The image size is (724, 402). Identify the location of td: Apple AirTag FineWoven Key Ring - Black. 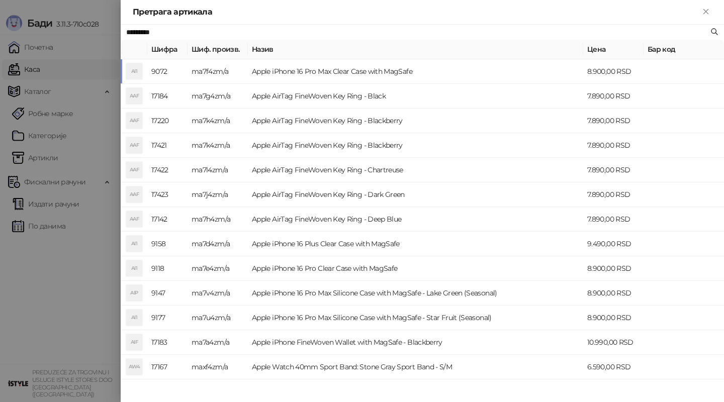
(415, 96).